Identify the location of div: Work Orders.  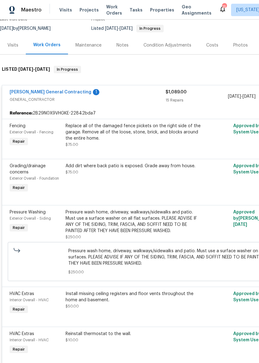
(47, 45).